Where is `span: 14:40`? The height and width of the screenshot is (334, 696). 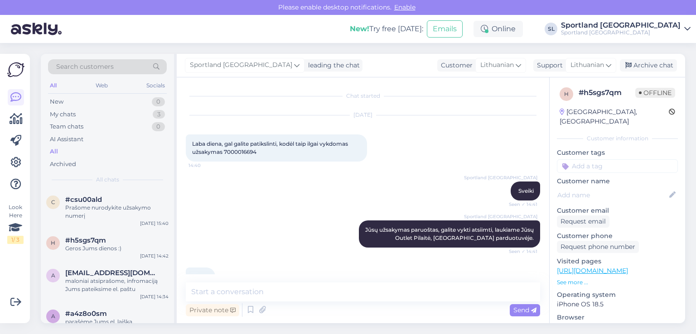 span: 14:40 is located at coordinates (205, 165).